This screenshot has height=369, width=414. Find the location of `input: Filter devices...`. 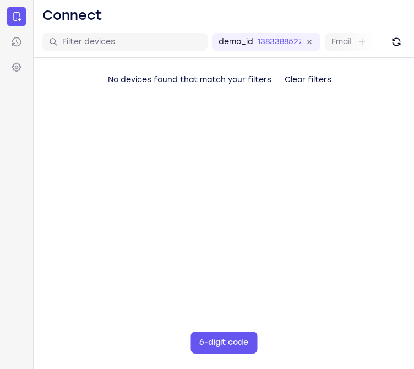

input: Filter devices... is located at coordinates (132, 42).